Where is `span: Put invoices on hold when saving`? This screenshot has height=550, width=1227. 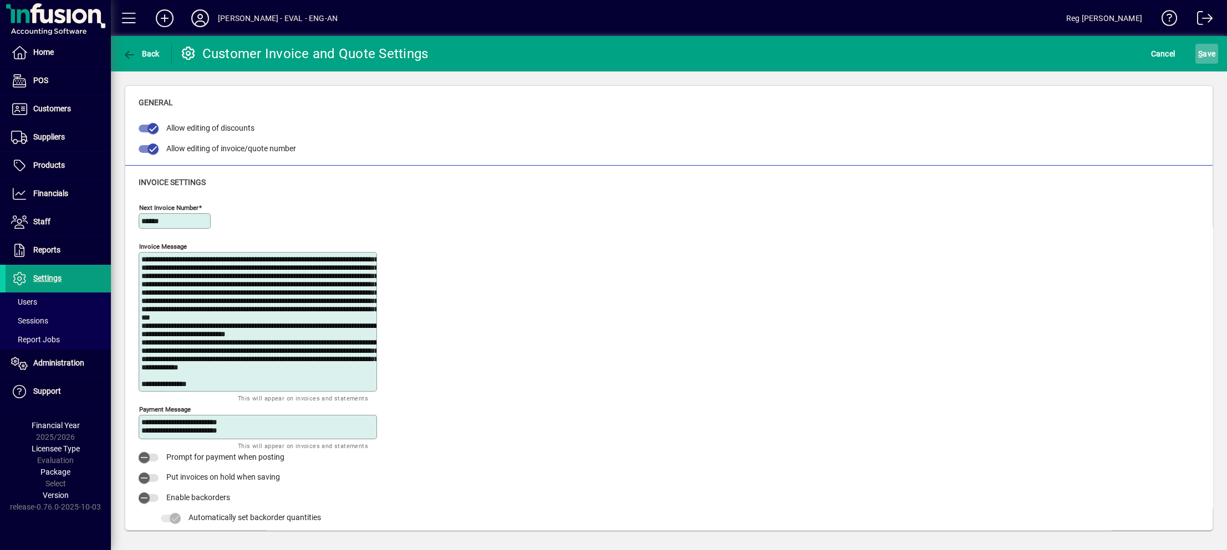 span: Put invoices on hold when saving is located at coordinates (223, 477).